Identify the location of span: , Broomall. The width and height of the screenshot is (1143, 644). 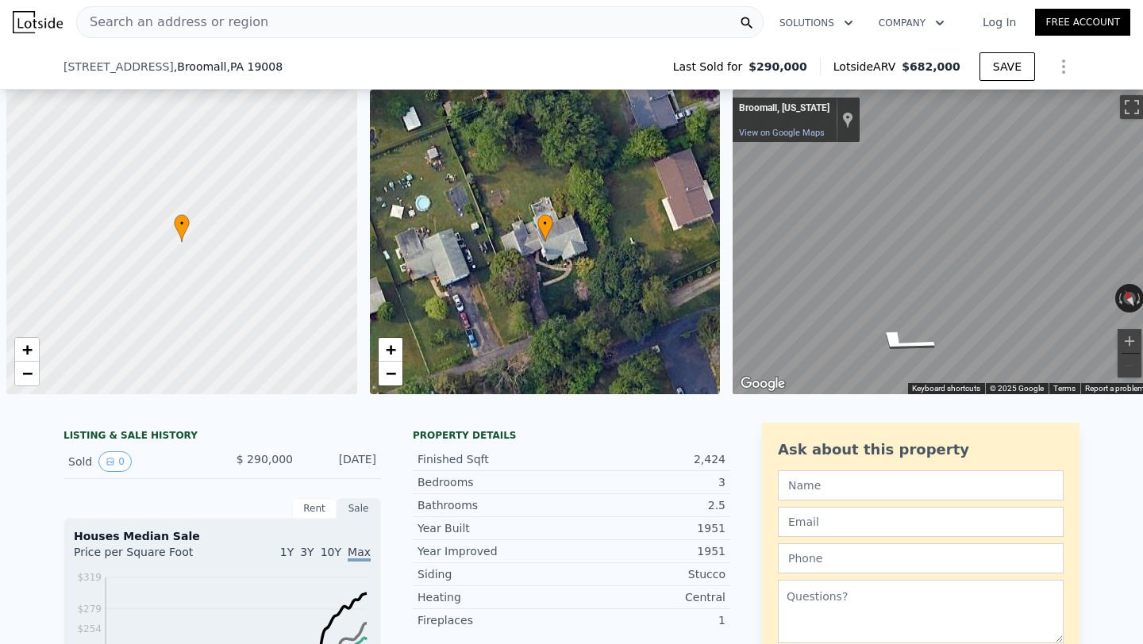
(228, 67).